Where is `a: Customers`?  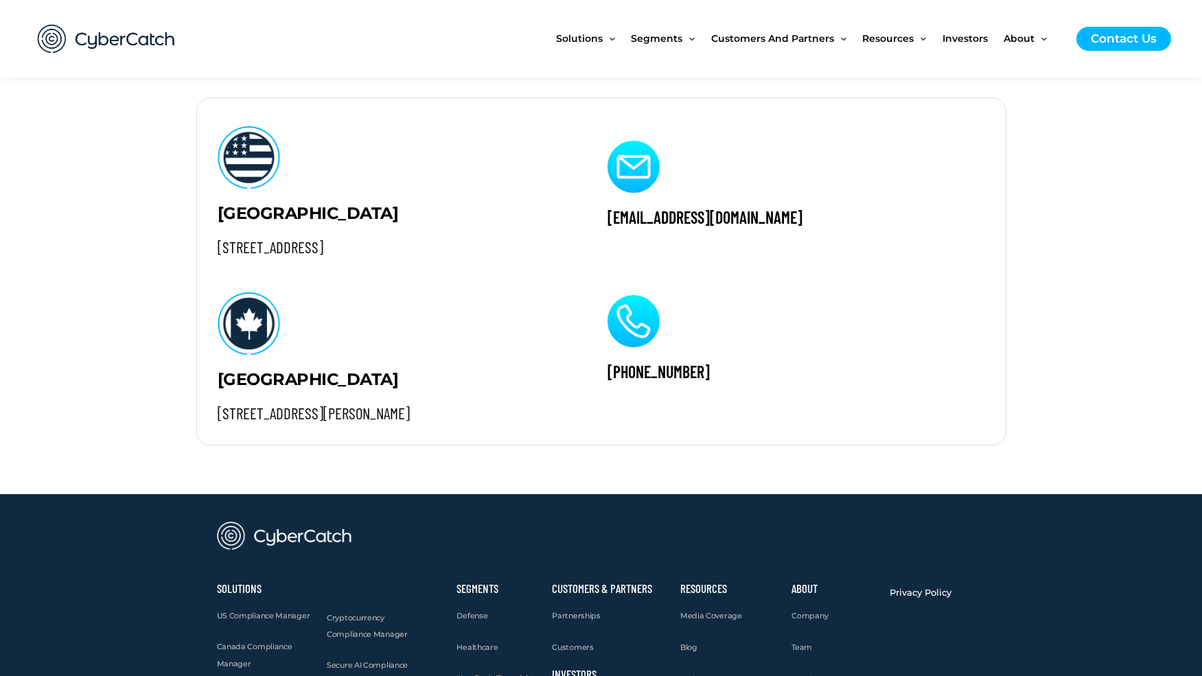
a: Customers is located at coordinates (572, 647).